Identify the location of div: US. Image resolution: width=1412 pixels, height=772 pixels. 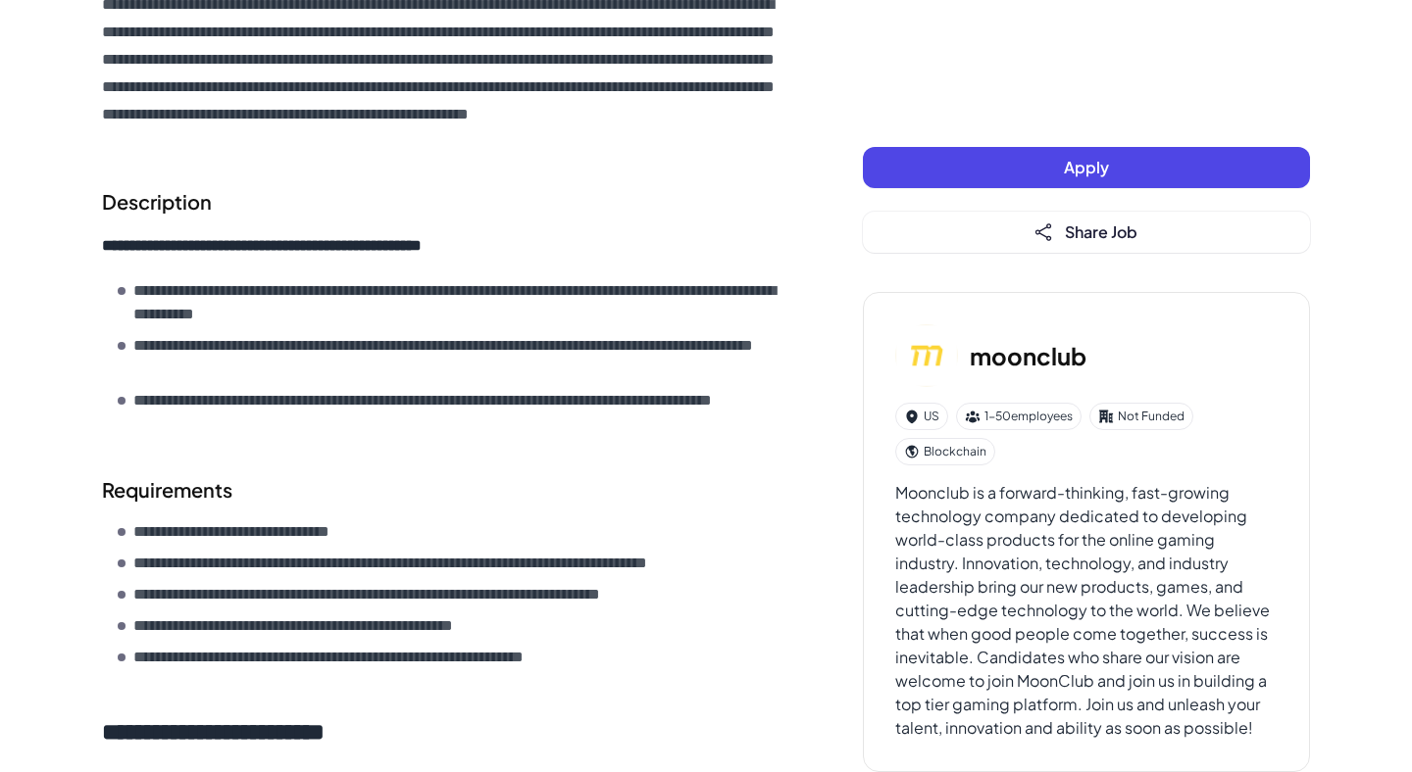
(921, 417).